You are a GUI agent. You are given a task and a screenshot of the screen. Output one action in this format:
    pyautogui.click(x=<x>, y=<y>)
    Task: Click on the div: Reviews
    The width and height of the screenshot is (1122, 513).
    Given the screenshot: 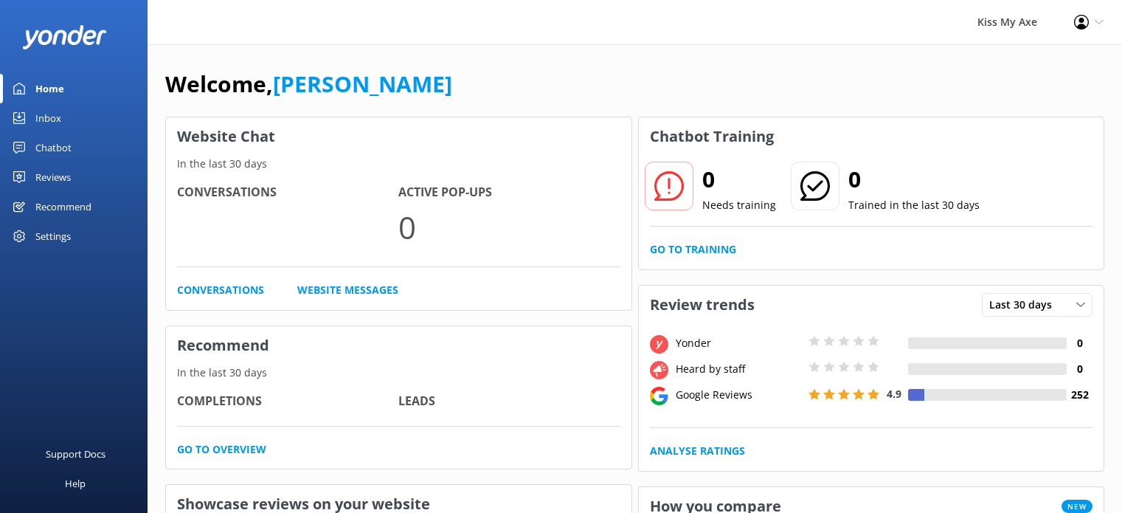 What is the action you would take?
    pyautogui.click(x=53, y=177)
    